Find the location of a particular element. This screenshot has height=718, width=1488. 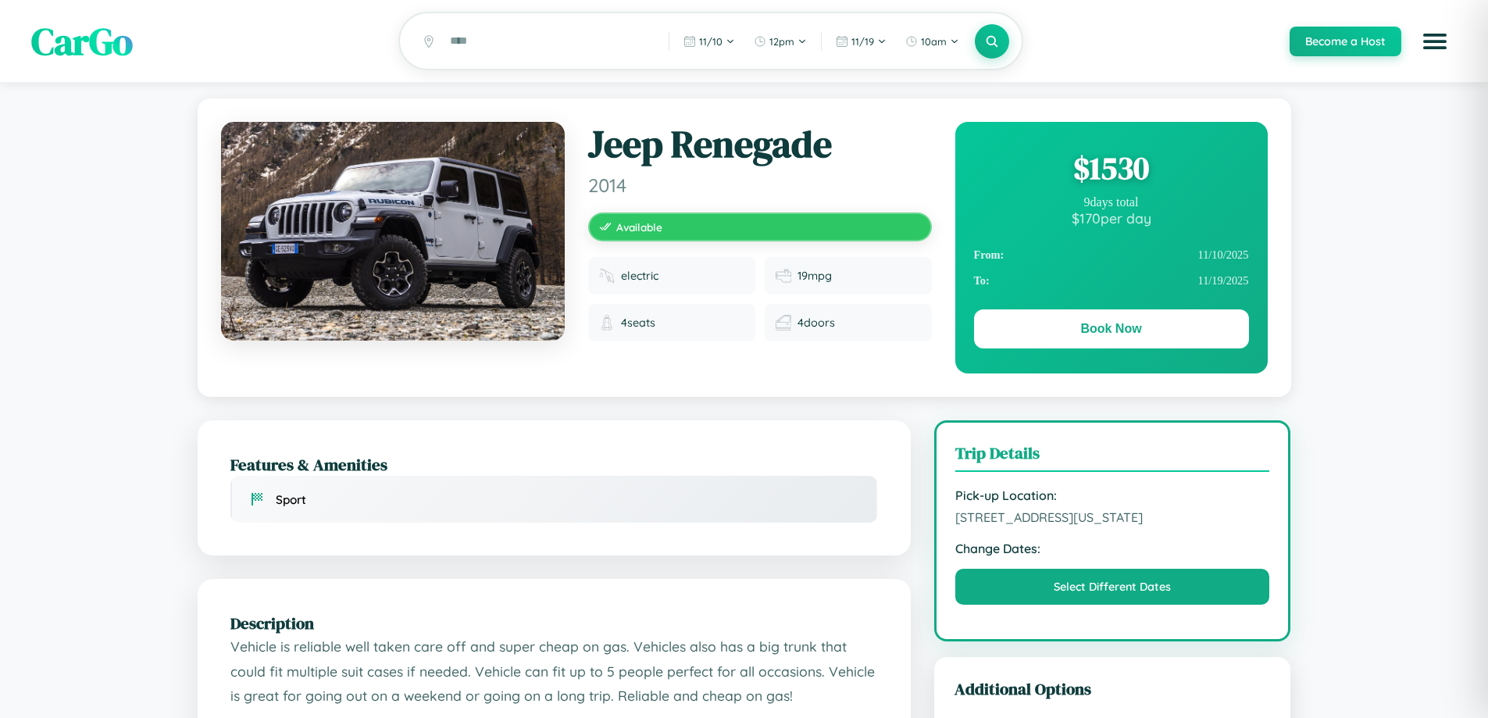

img: Seats is located at coordinates (607, 323).